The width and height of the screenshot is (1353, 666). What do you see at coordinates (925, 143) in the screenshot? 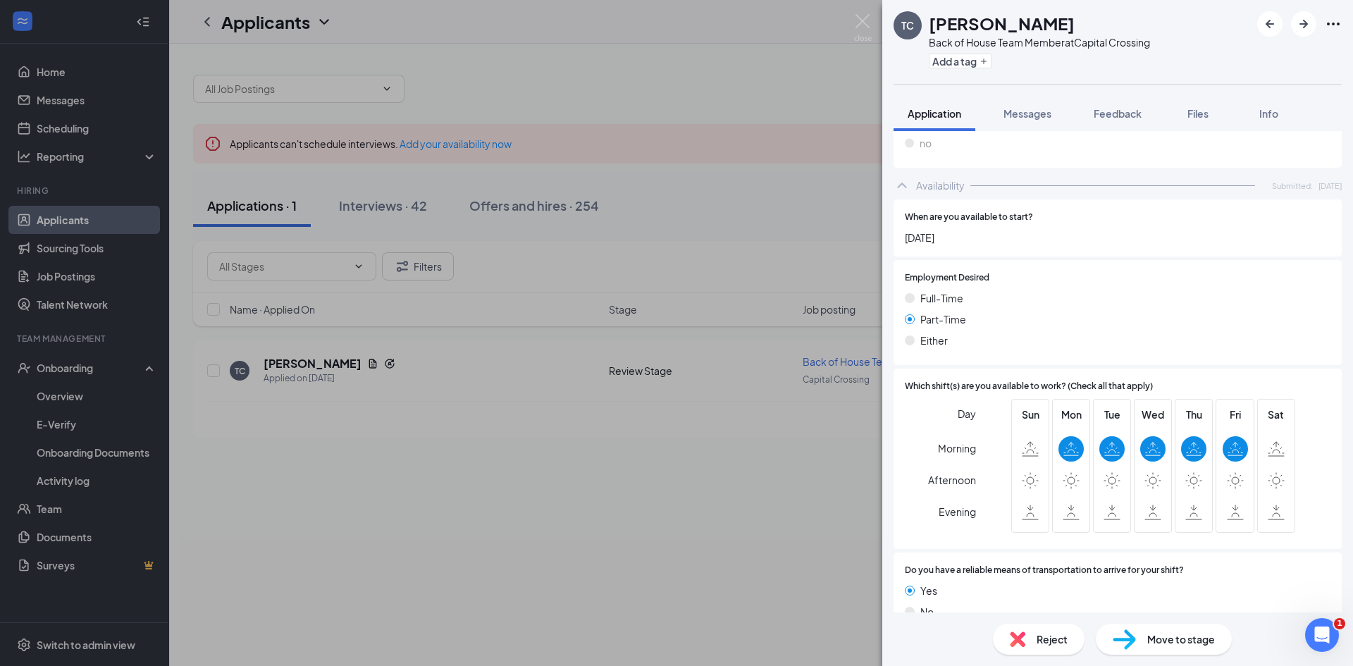
I see `span: no` at bounding box center [925, 143].